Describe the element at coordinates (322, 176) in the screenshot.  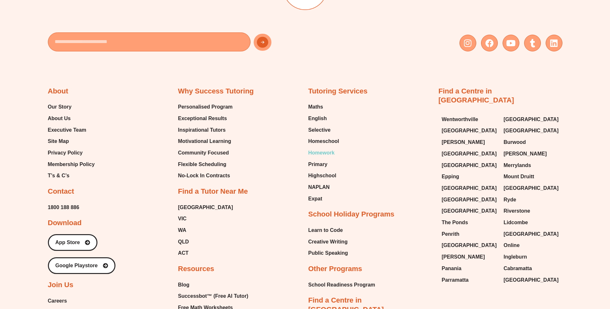
I see `span: Highschool` at that location.